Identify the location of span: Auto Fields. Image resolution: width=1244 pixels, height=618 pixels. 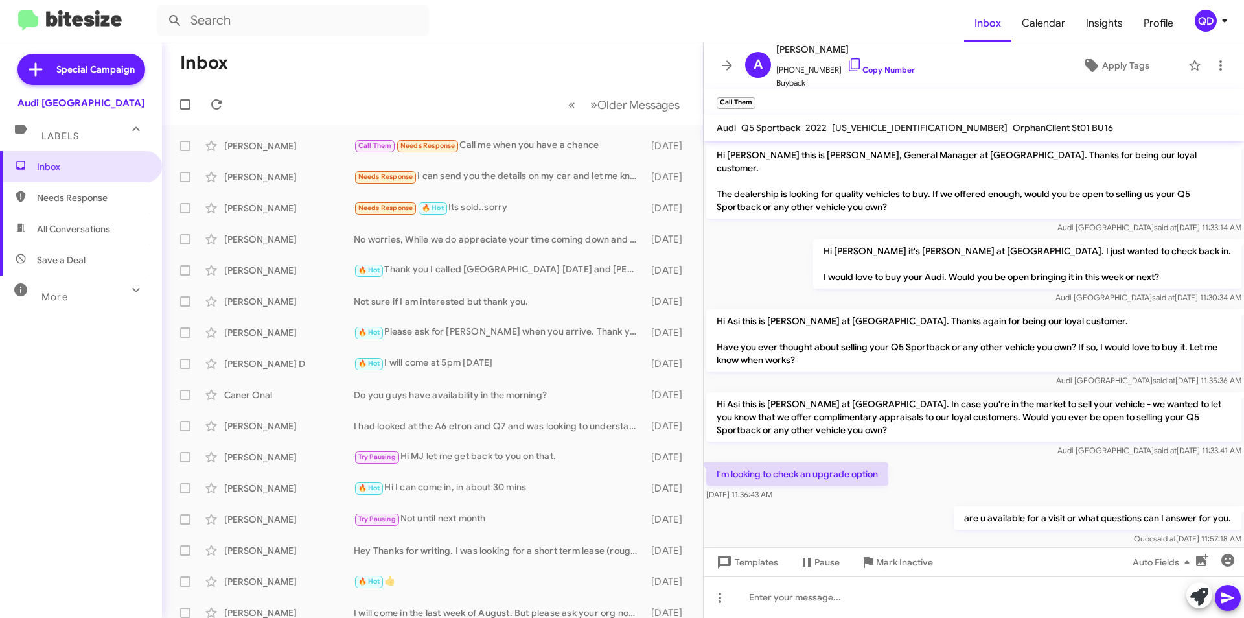
(1164, 562).